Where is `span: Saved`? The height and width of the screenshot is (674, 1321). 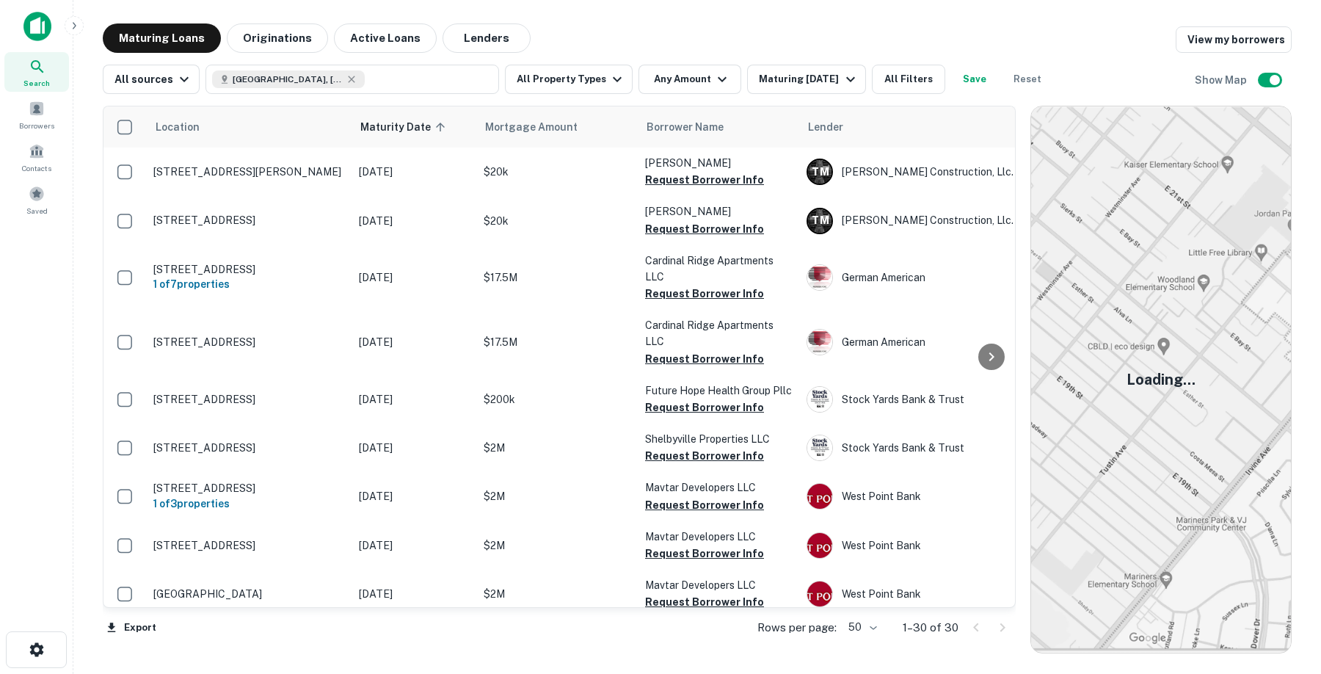 span: Saved is located at coordinates (37, 211).